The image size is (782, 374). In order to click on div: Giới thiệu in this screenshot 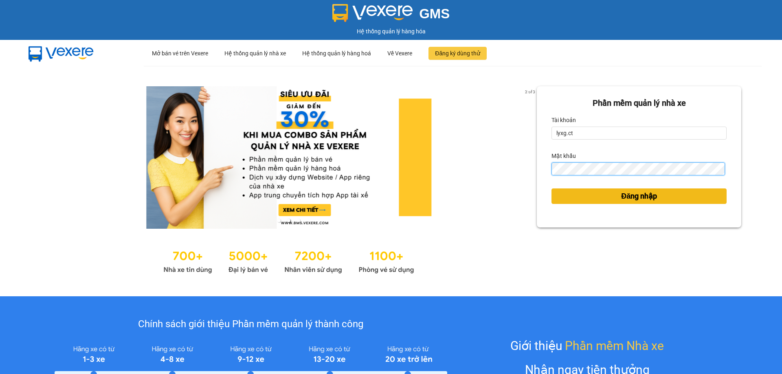, I will do `click(587, 346)`.